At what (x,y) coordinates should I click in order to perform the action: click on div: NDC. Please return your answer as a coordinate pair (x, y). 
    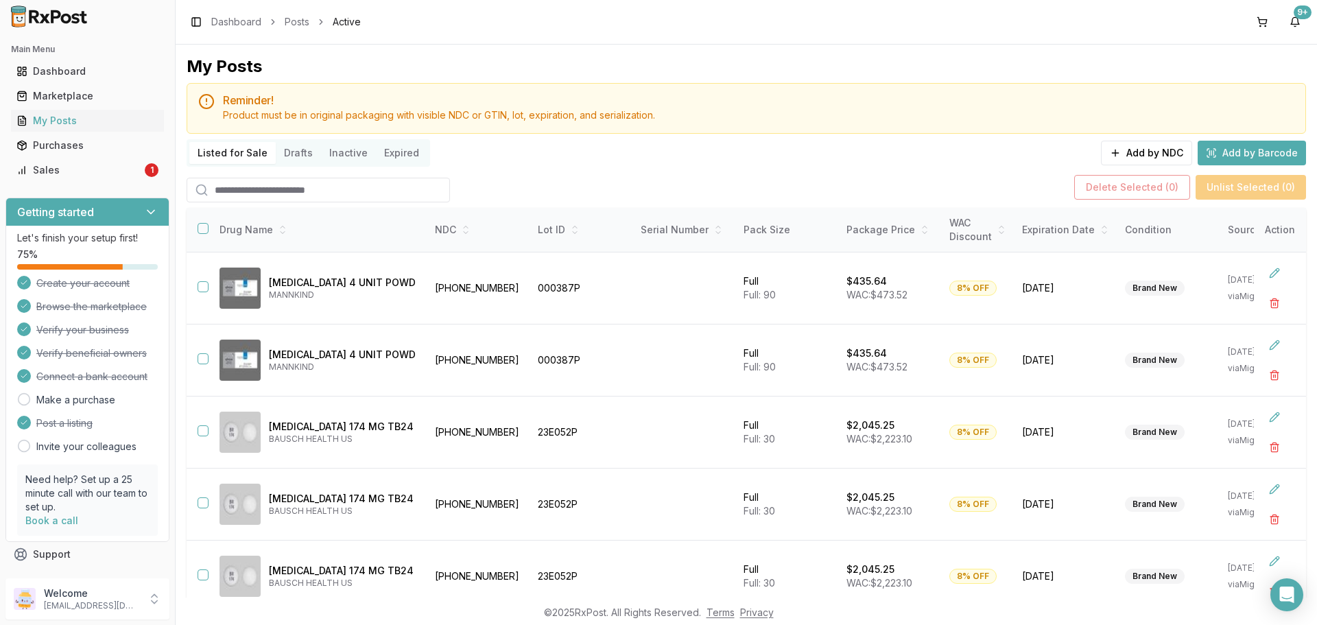
    Looking at the image, I should click on (478, 230).